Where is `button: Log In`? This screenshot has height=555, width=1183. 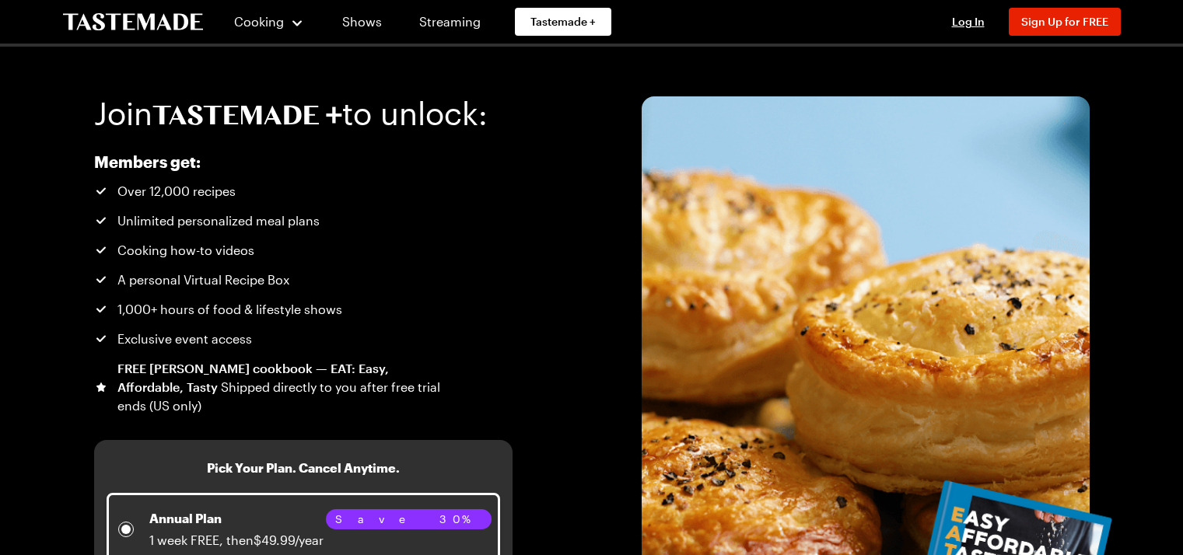 button: Log In is located at coordinates (968, 22).